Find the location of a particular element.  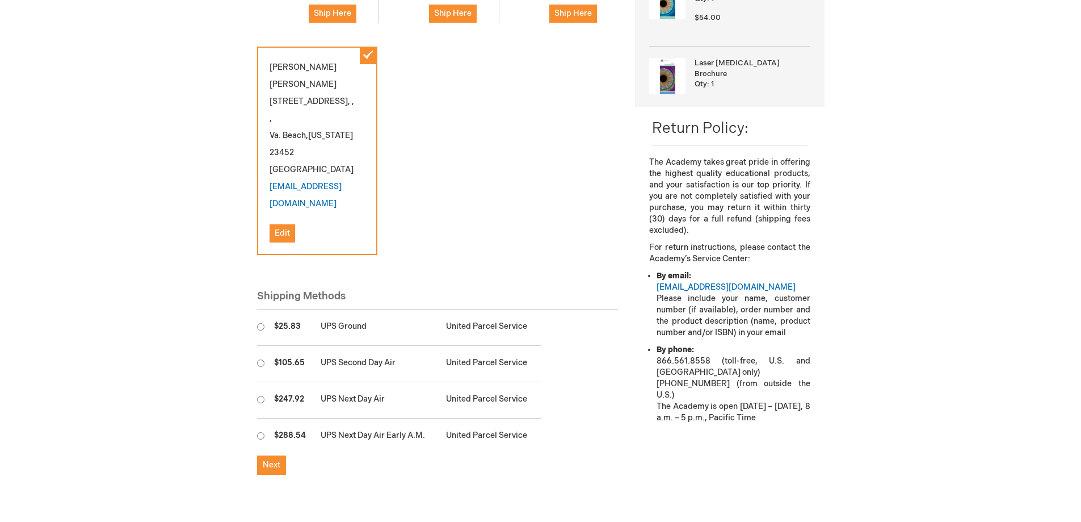

li: Please include your name, customer number (if available), order number and the product descriptio... is located at coordinates (733, 304).